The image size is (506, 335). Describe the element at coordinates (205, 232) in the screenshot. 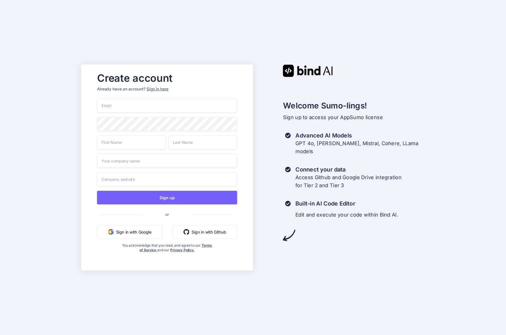

I see `button: Sign in with Github` at that location.